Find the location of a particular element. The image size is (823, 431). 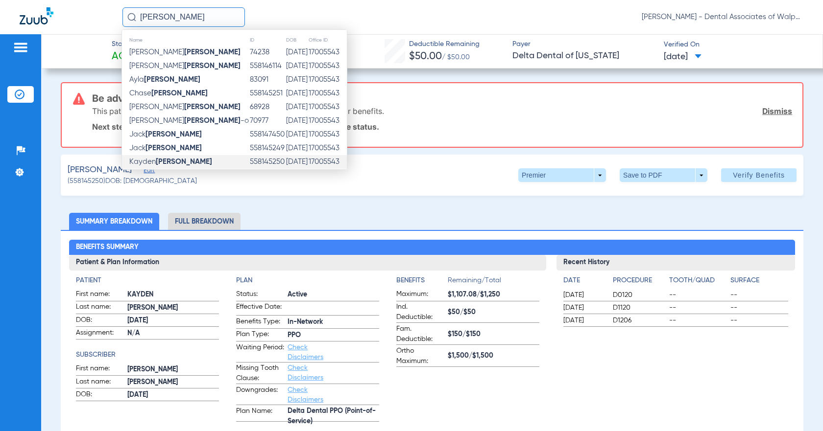

td: 67668 is located at coordinates (267, 176).